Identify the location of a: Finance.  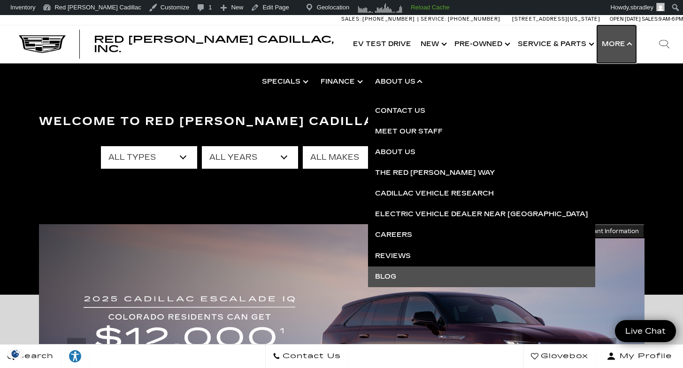
(341, 82).